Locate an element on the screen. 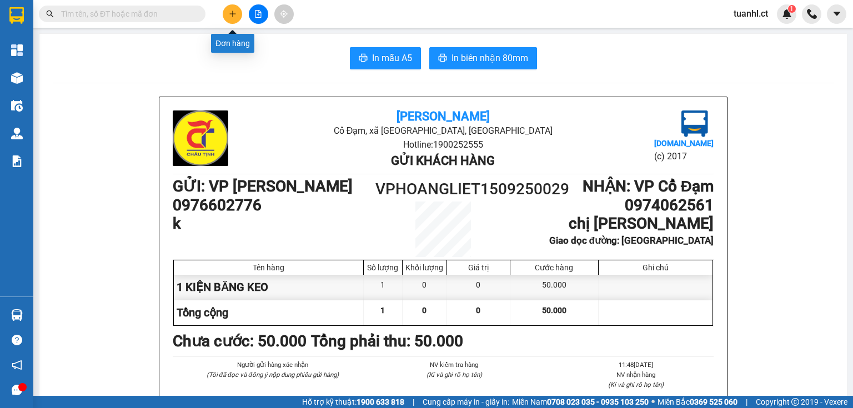 The height and width of the screenshot is (408, 853). span: caret-down is located at coordinates (837, 14).